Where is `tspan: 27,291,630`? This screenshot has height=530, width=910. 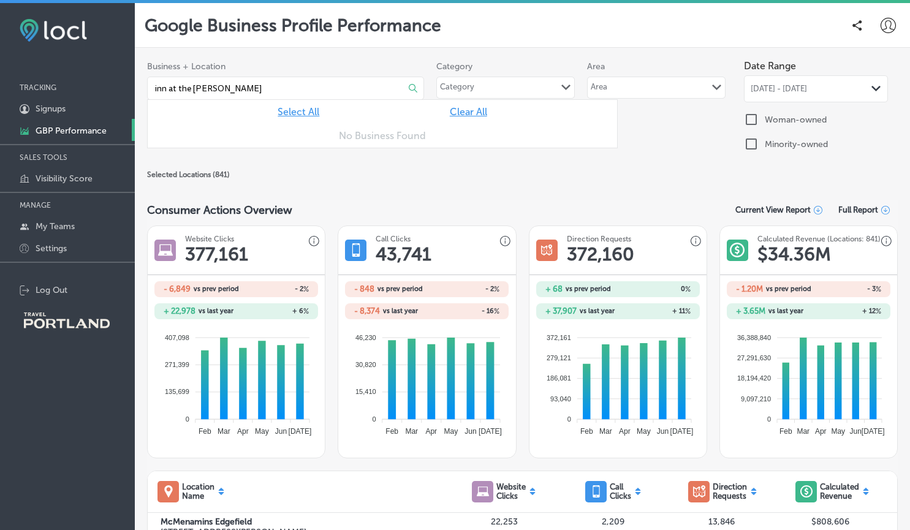
tspan: 27,291,630 is located at coordinates (754, 358).